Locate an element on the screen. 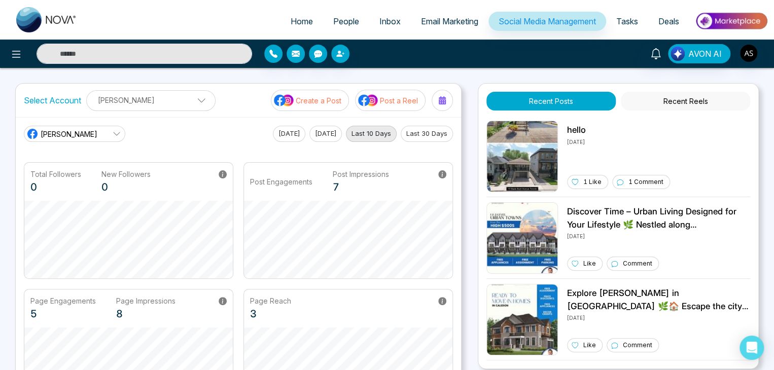 The image size is (774, 370). span: AVON AI is located at coordinates (705, 54).